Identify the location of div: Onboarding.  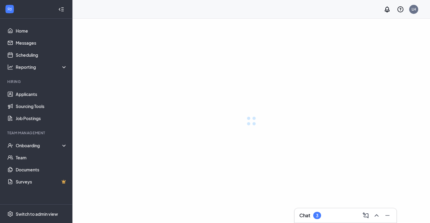
(42, 145).